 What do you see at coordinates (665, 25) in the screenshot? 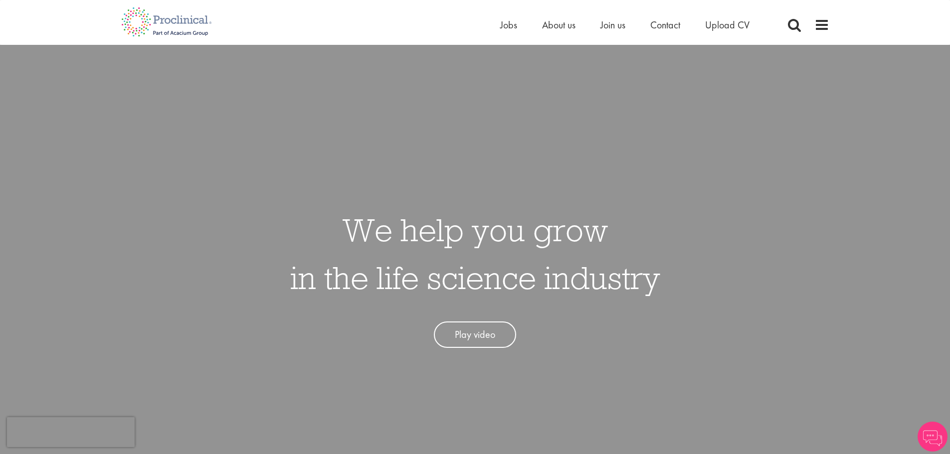
I see `span: Contact` at bounding box center [665, 25].